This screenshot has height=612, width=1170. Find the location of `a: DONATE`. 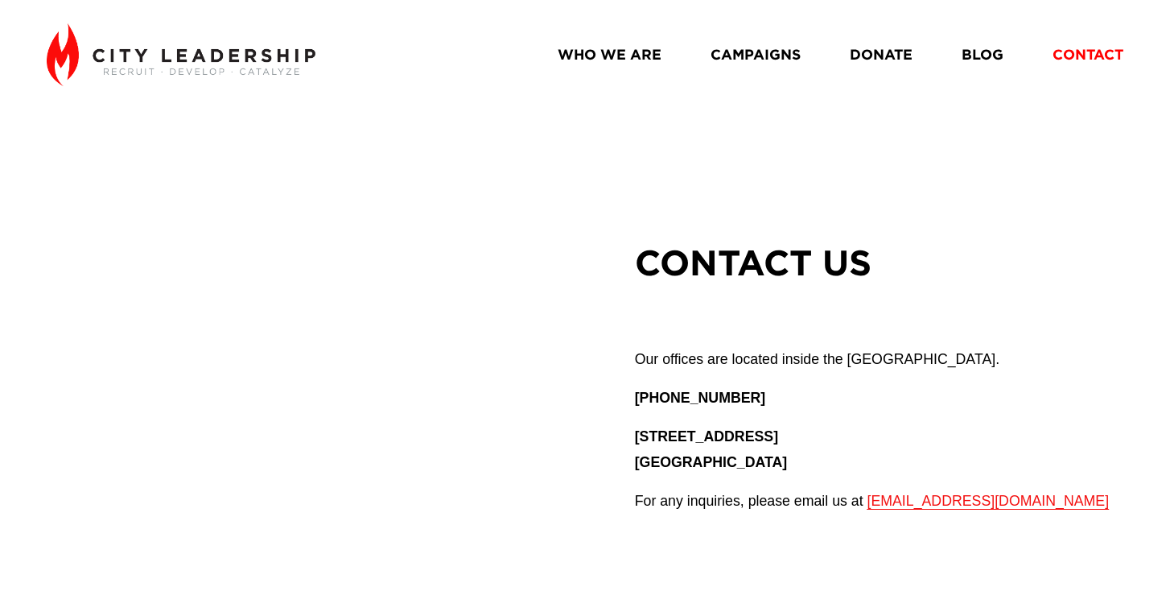

a: DONATE is located at coordinates (881, 54).